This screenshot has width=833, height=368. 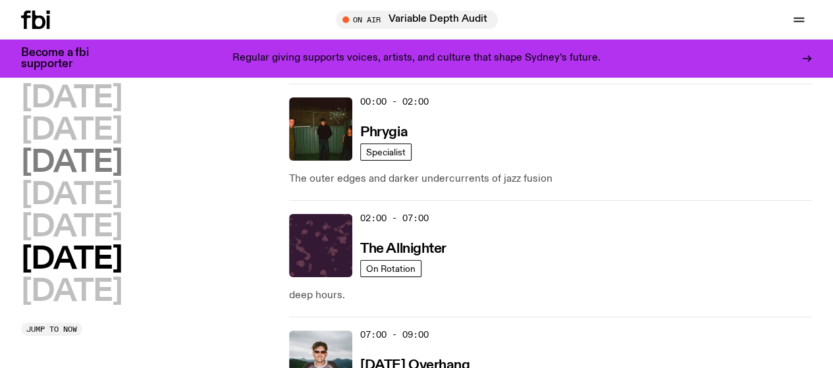 What do you see at coordinates (321, 129) in the screenshot?
I see `a: A greeny-grainy film photo of Bela, John and Bindi at night. They are standing in a backyard on g...` at bounding box center [321, 129].